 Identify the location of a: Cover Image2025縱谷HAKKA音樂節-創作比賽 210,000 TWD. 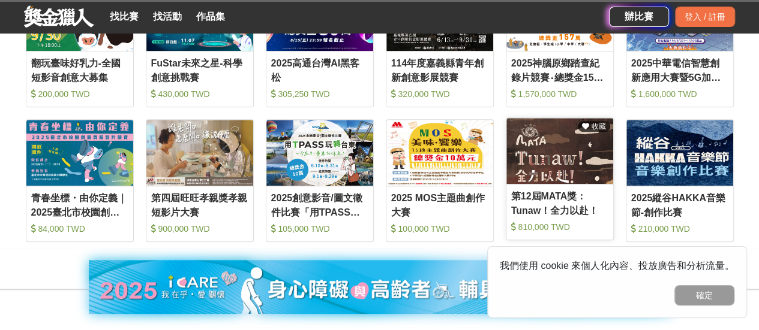
(680, 181).